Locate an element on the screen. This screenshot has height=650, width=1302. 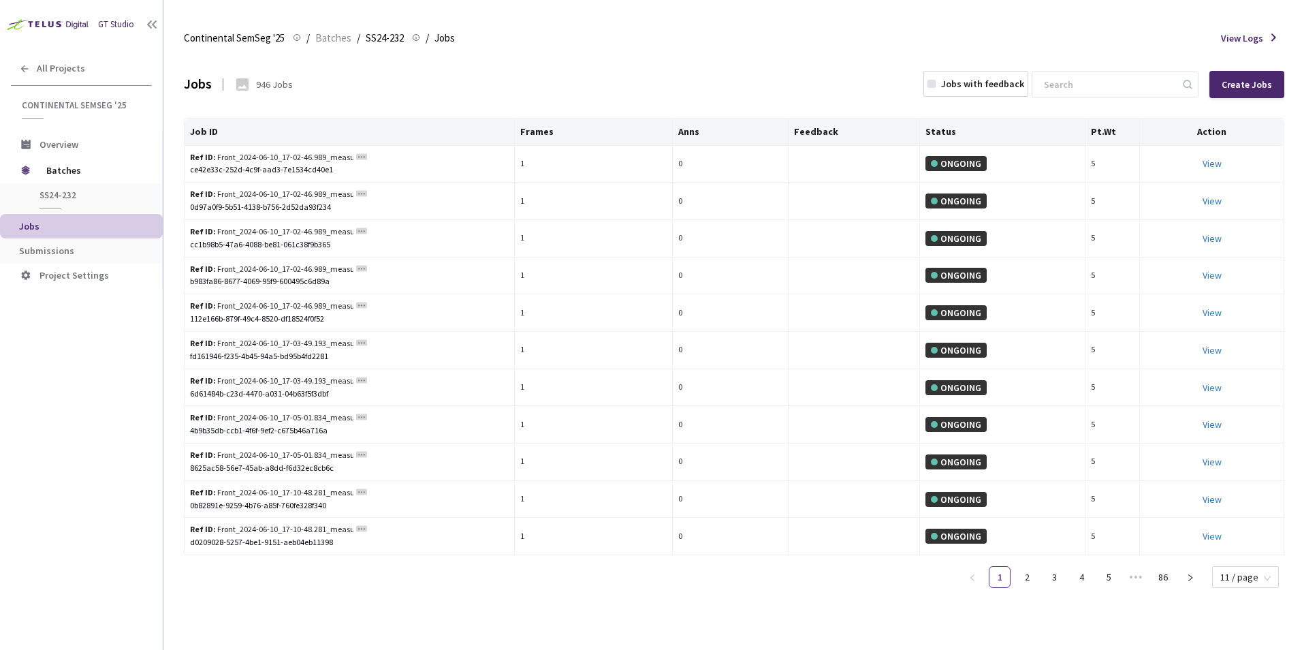
div: ce42e33c-252d-4c9f-aad3-7e1534cd40e1 is located at coordinates (349, 170).